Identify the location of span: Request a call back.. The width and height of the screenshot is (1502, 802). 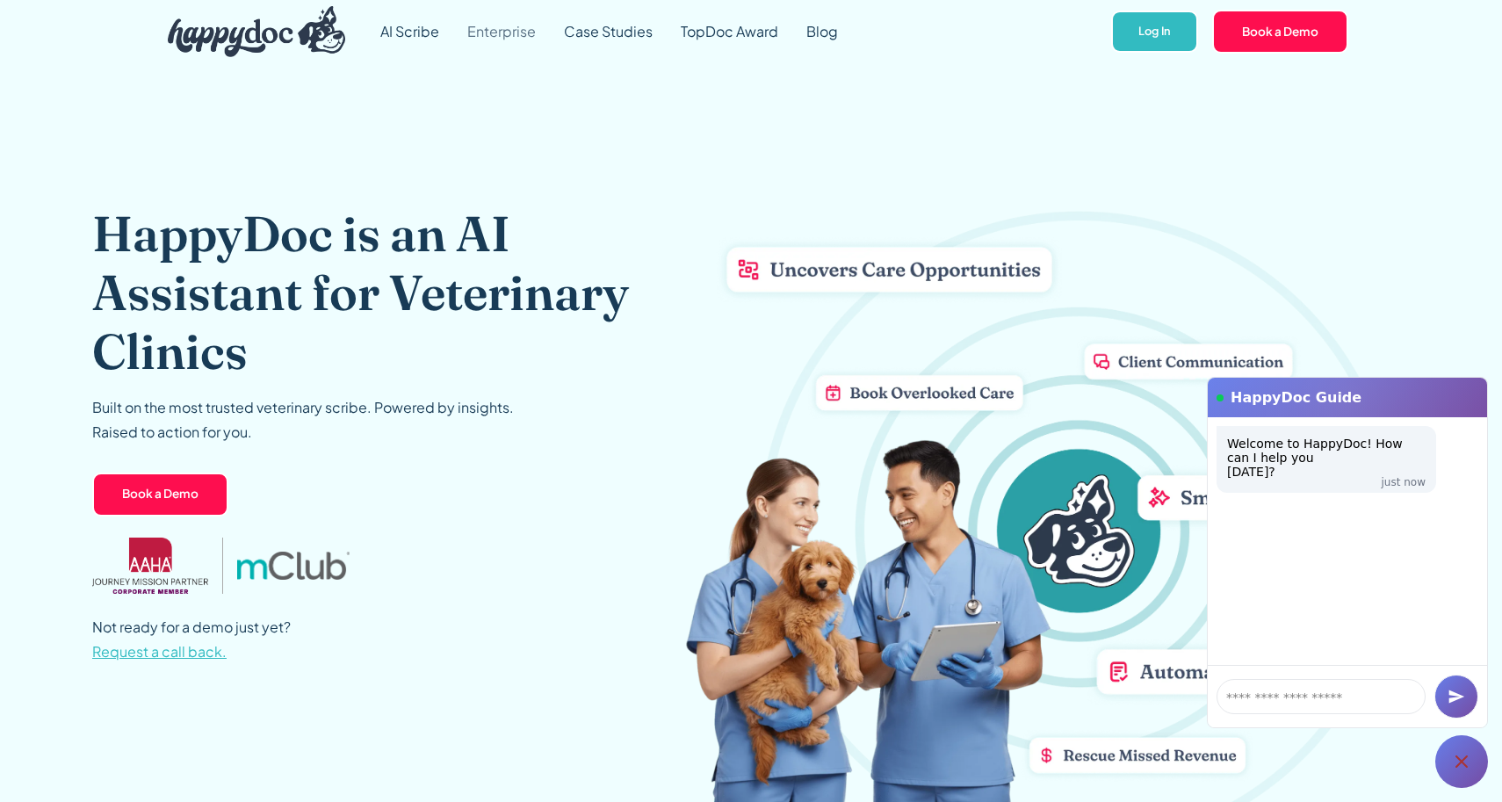
(159, 651).